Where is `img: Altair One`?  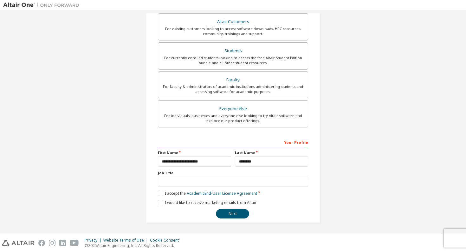
img: Altair One is located at coordinates (43, 5).